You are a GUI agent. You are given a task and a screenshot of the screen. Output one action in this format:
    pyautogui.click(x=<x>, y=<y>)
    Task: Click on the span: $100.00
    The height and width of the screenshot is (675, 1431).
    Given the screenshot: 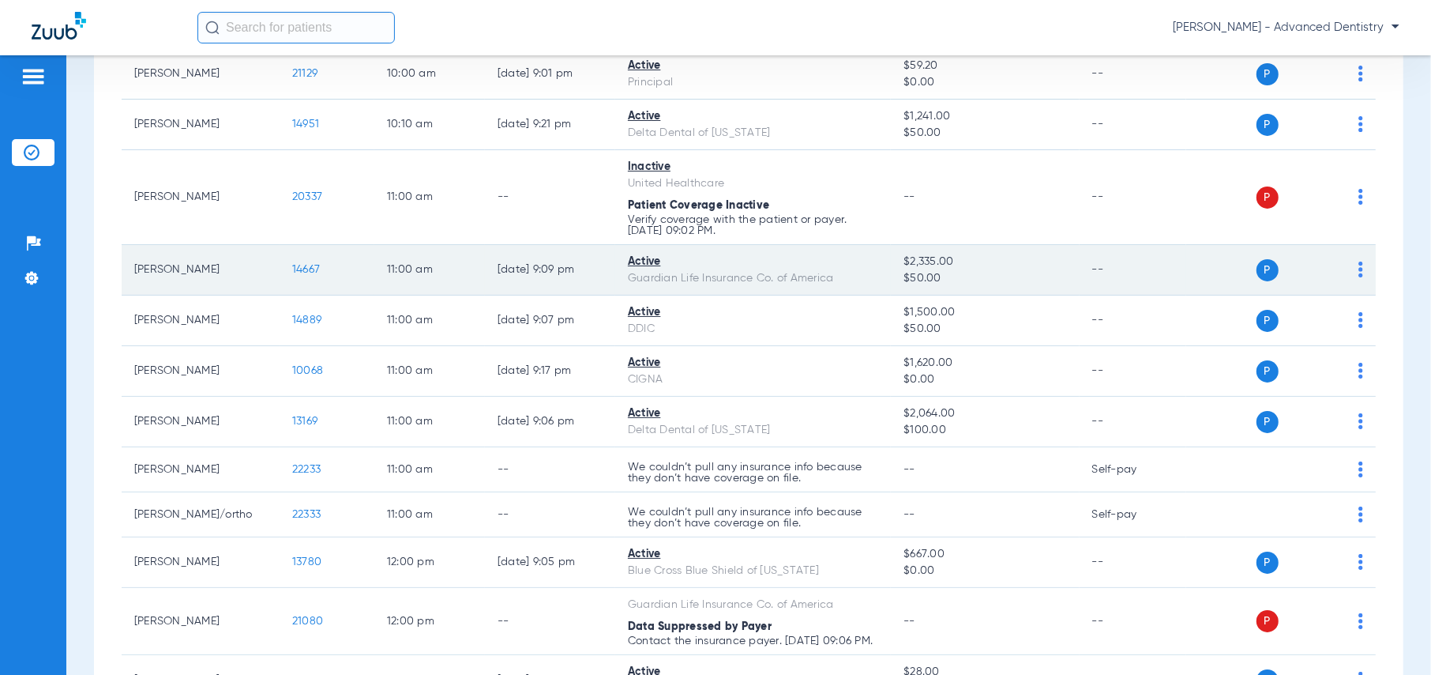 What is the action you would take?
    pyautogui.click(x=985, y=430)
    